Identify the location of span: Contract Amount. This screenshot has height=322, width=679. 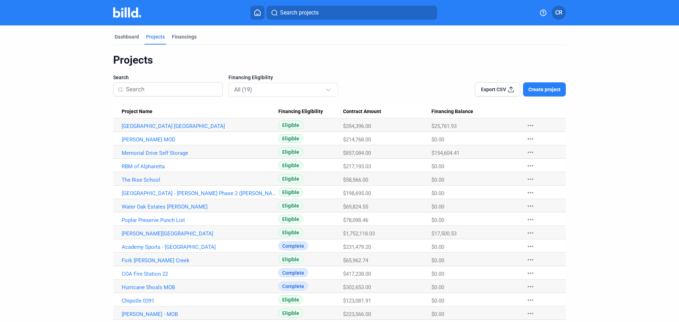
(362, 112).